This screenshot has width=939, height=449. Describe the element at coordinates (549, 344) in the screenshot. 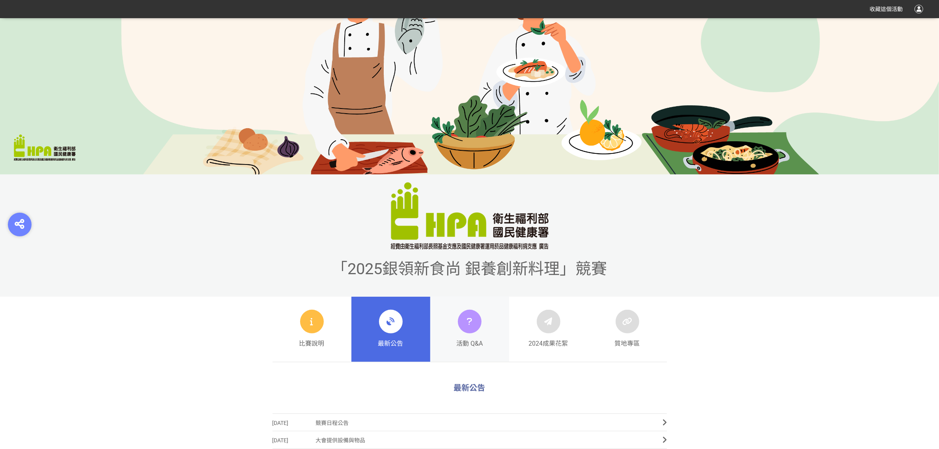

I see `span: 2024成果花絮` at that location.